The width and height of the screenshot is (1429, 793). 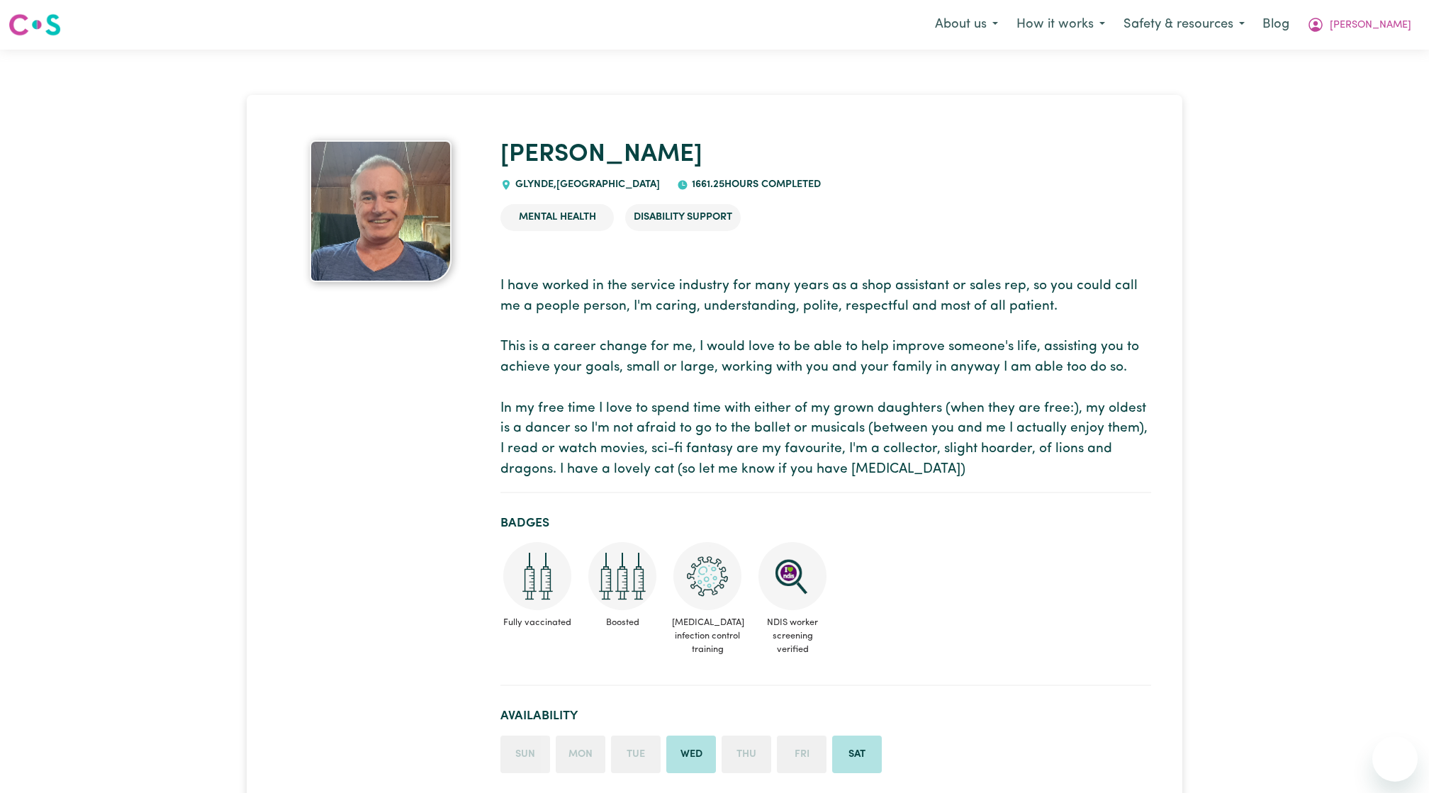 I want to click on li: Unavailable on Tuesday, so click(x=636, y=755).